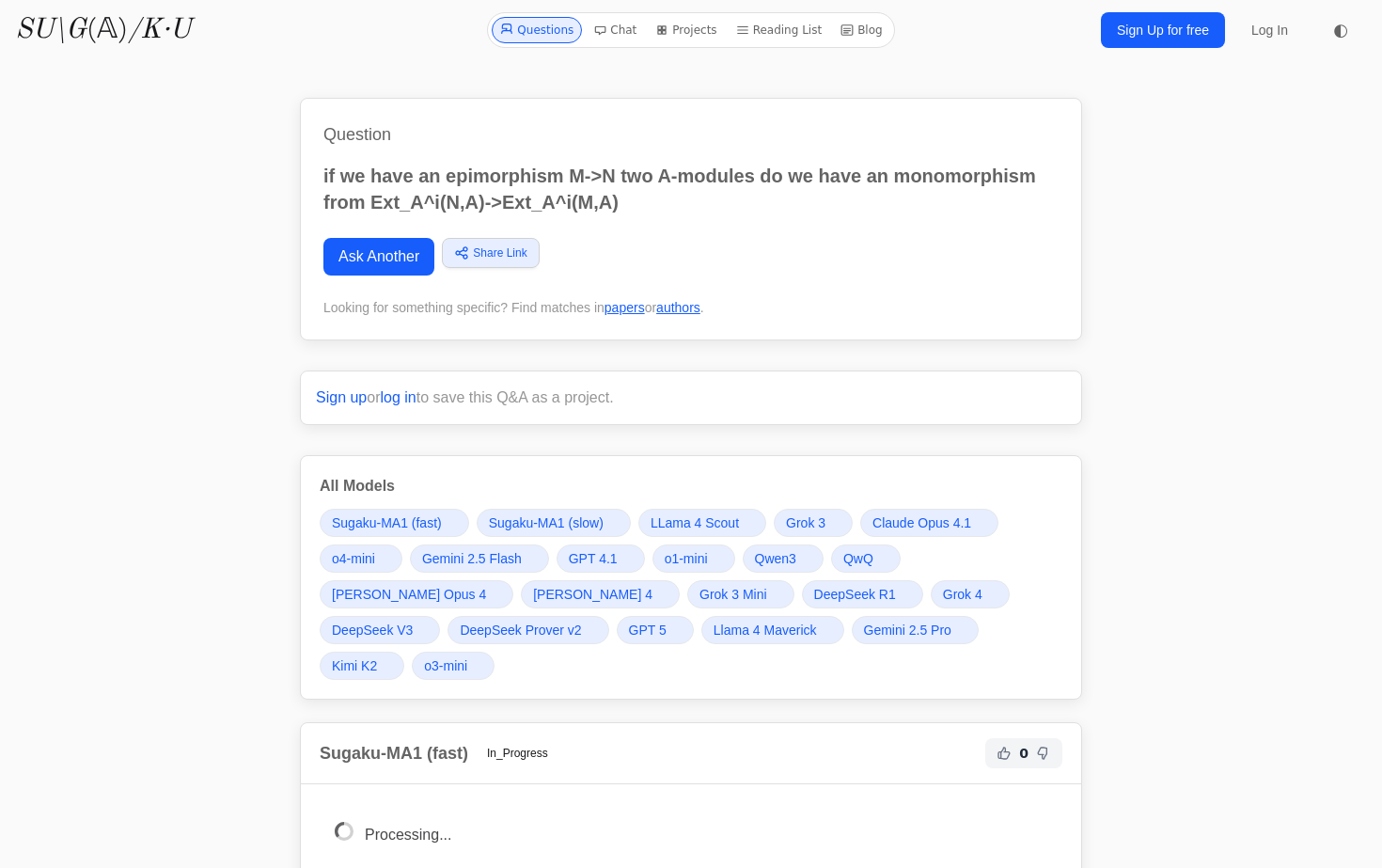  What do you see at coordinates (783, 558) in the screenshot?
I see `a: Qwen3` at bounding box center [783, 558].